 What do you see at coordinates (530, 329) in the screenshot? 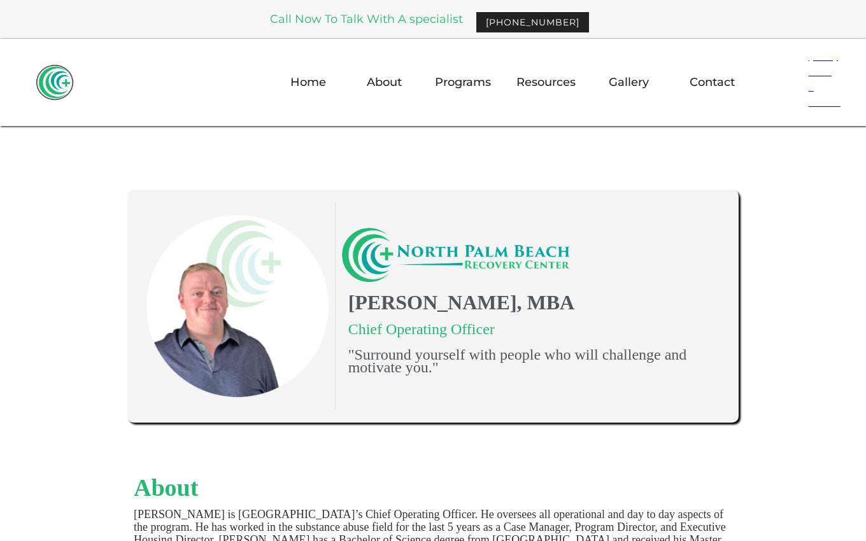
I see `div: Chief Operating Officer` at bounding box center [530, 329].